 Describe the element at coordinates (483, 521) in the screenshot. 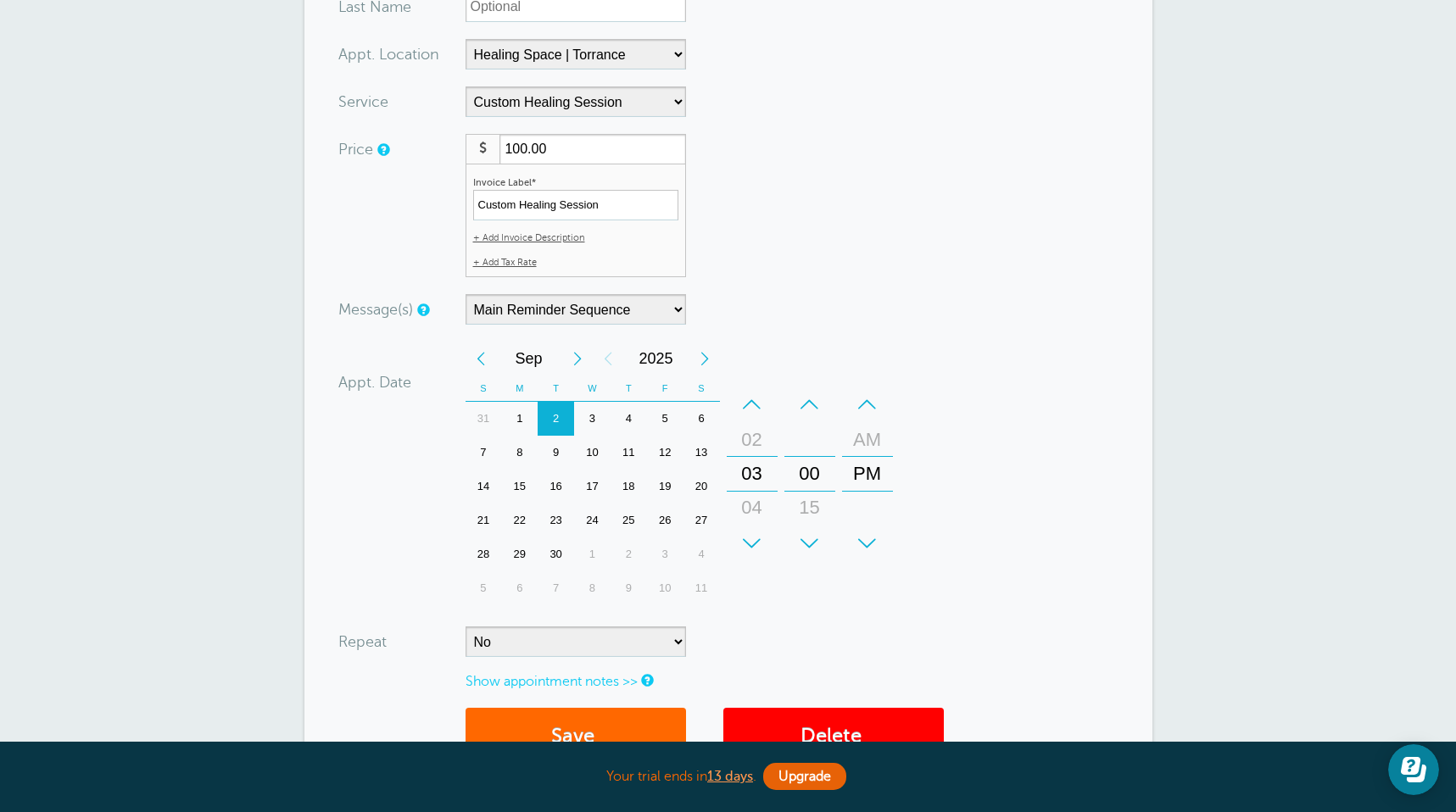

I see `div: 21` at that location.